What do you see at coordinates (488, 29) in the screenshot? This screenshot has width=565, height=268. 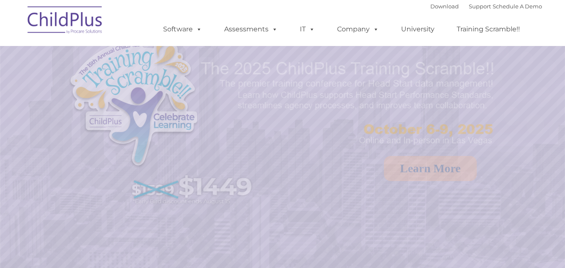 I see `a: Training Scramble!!` at bounding box center [488, 29].